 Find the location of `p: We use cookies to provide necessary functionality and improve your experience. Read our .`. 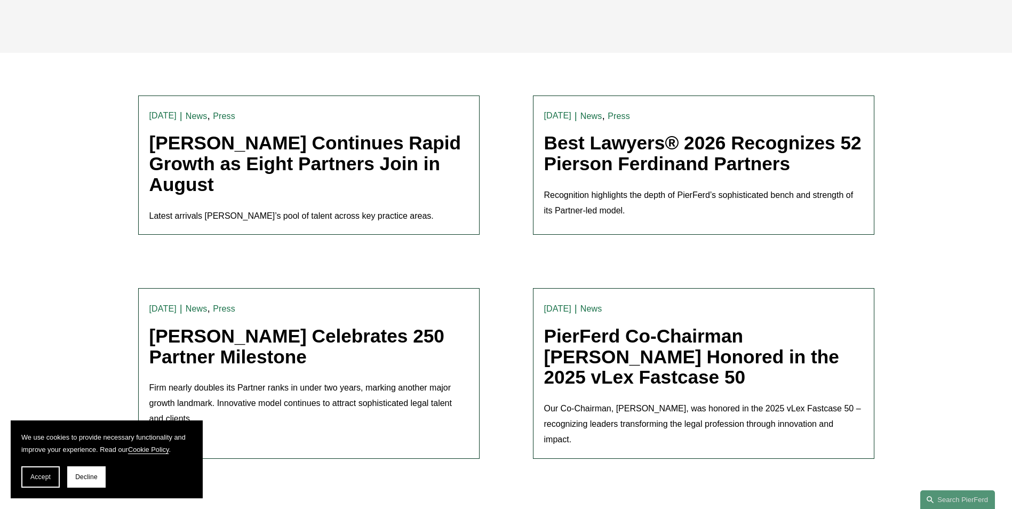

p: We use cookies to provide necessary functionality and improve your experience. Read our . is located at coordinates (107, 443).